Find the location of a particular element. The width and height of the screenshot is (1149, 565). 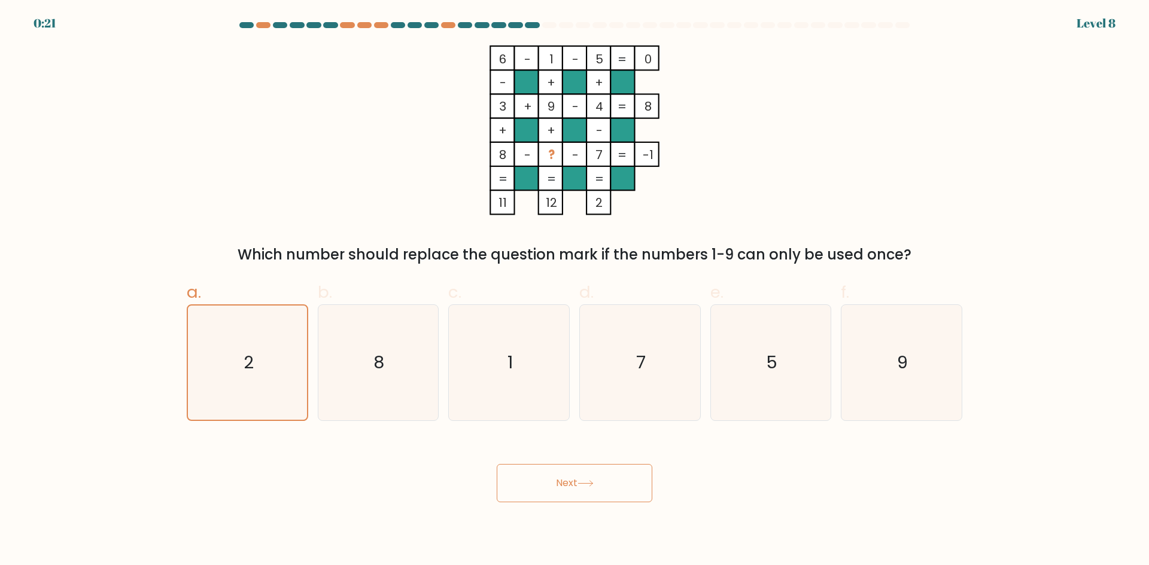

button: Next is located at coordinates (574, 484).